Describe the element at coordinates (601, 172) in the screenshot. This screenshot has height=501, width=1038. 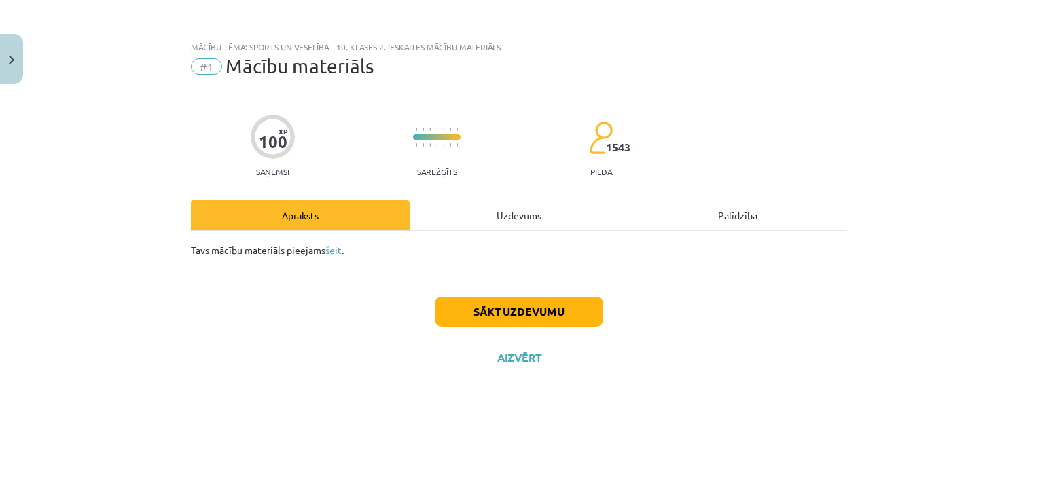
I see `p: pilda` at that location.